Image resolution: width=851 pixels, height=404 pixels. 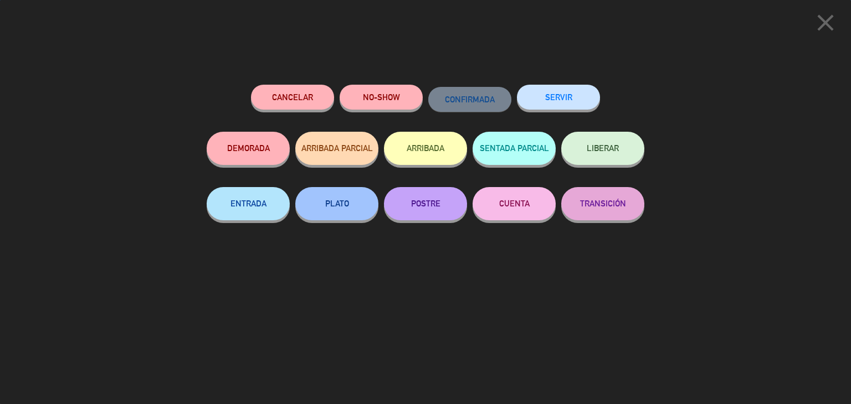 What do you see at coordinates (248, 148) in the screenshot?
I see `button: DEMORADA` at bounding box center [248, 148].